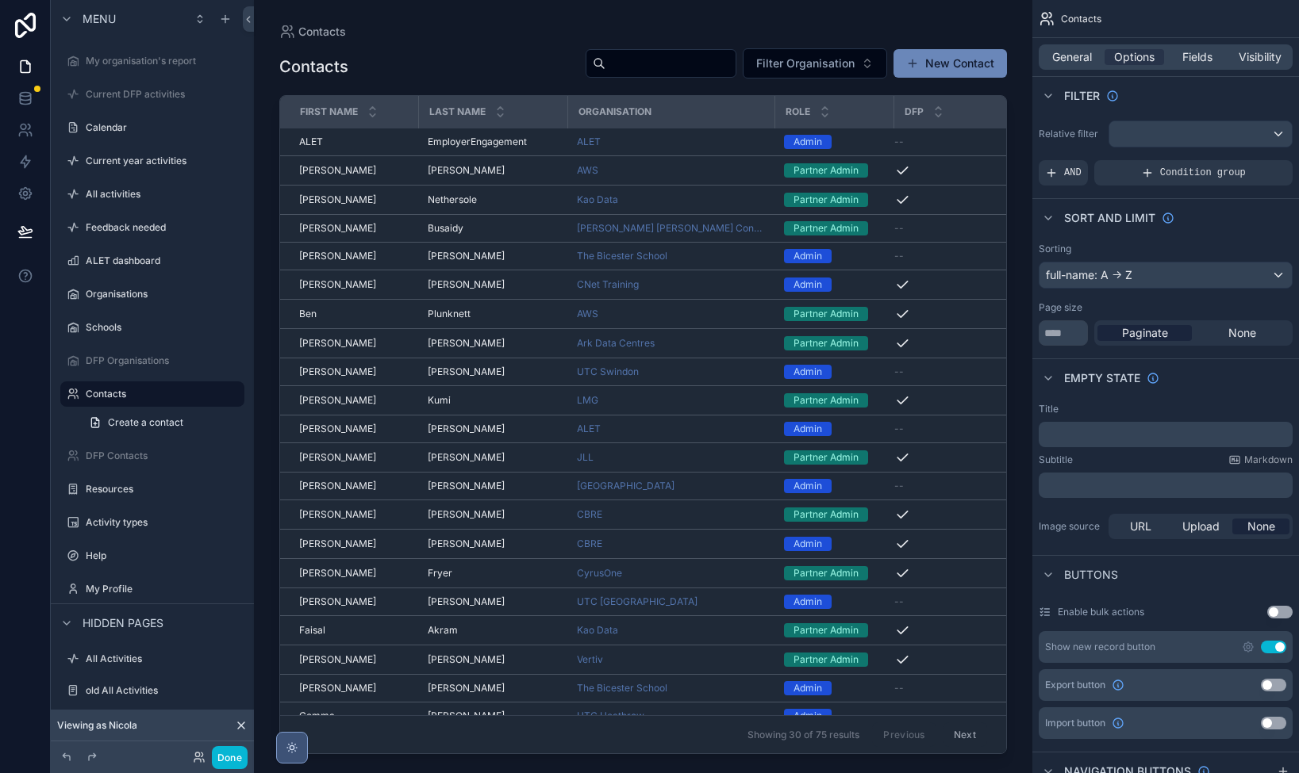  I want to click on span: Visibility, so click(1260, 57).